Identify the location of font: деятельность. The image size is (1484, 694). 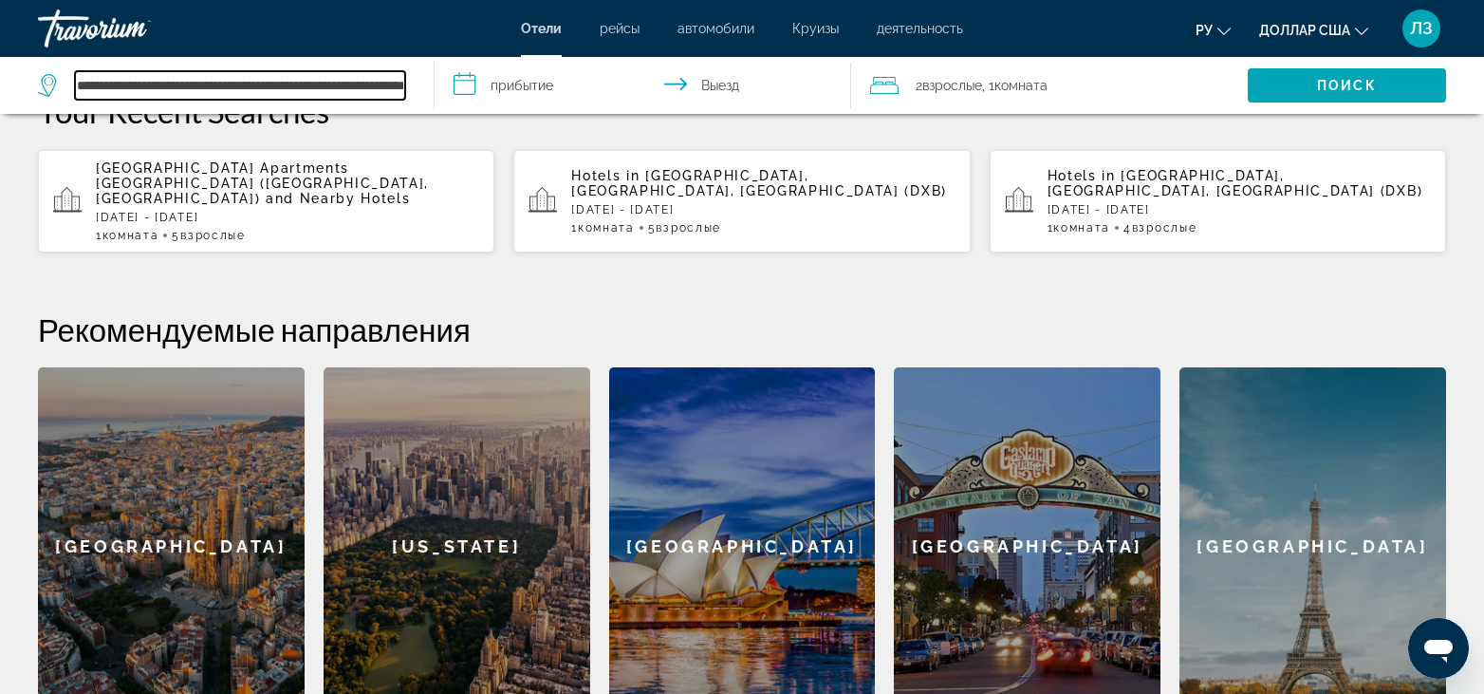
(920, 28).